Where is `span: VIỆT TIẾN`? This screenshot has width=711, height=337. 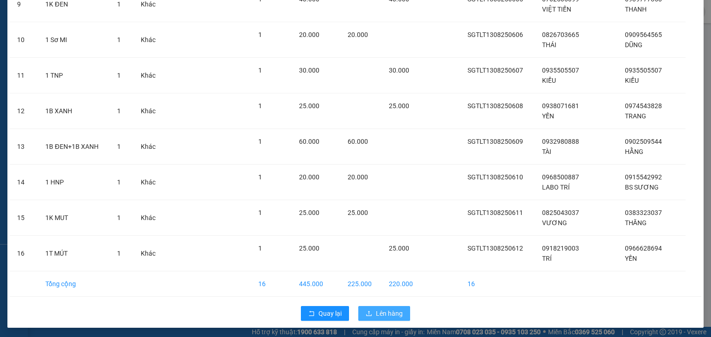 span: VIỆT TIẾN is located at coordinates (556, 9).